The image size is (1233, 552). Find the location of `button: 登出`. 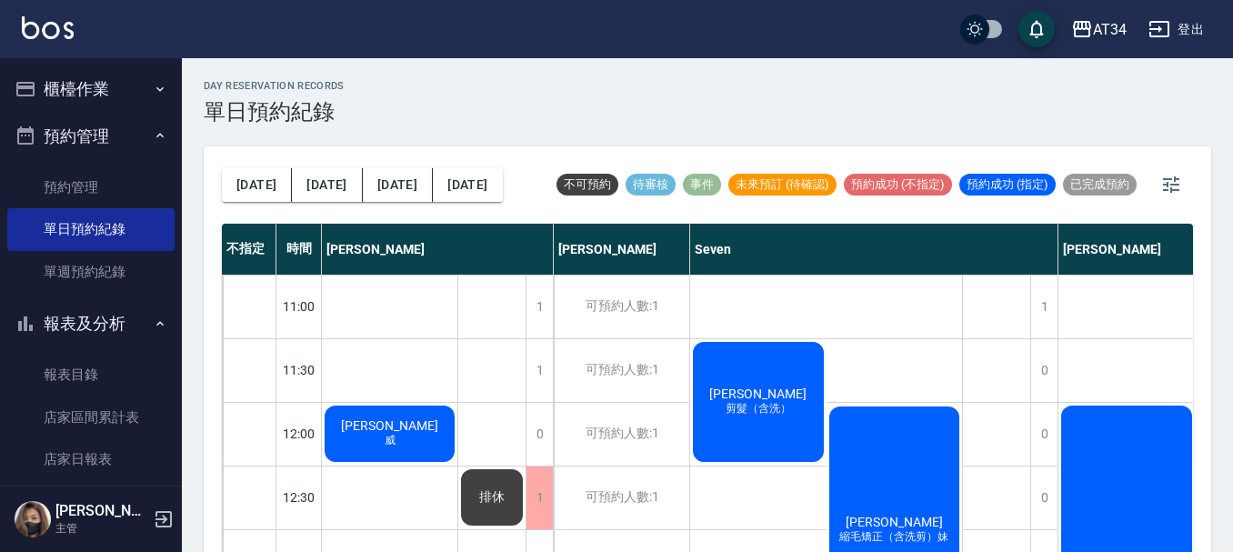

button: 登出 is located at coordinates (1175, 29).